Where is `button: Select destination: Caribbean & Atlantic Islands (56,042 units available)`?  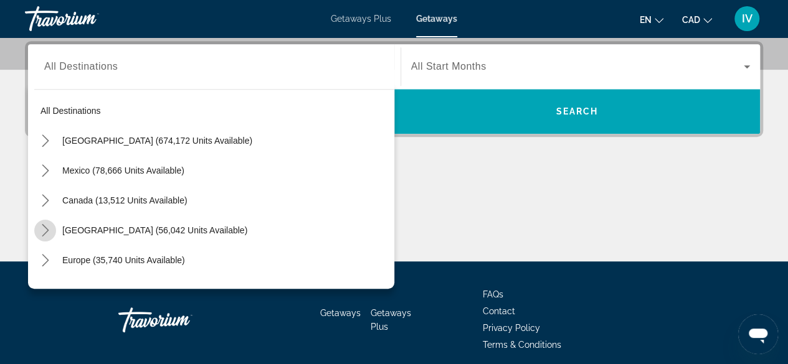 button: Select destination: Caribbean & Atlantic Islands (56,042 units available) is located at coordinates (225, 230).